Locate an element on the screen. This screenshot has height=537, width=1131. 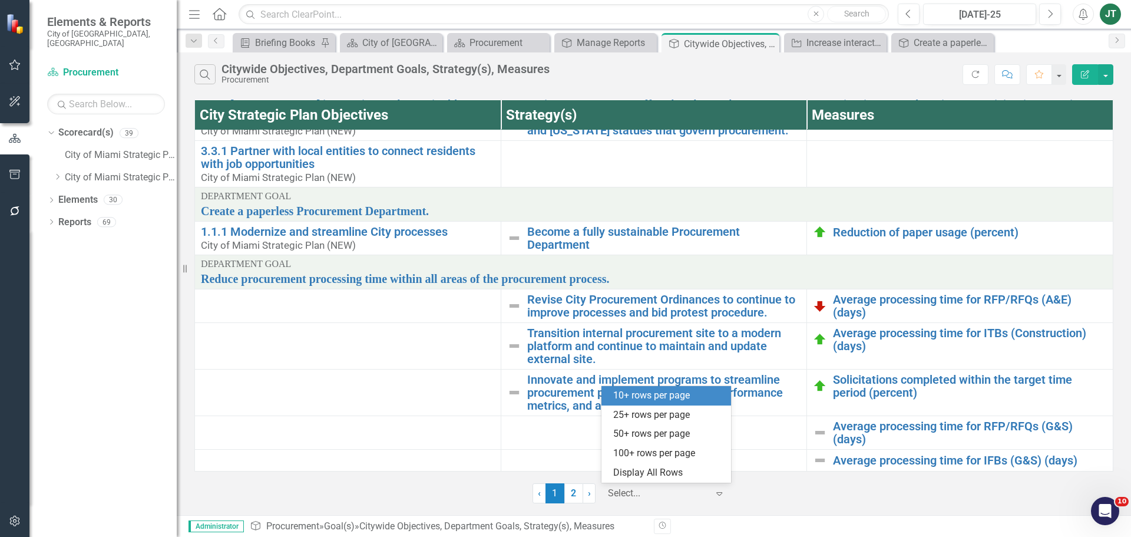
a: Elements is located at coordinates (78, 200).